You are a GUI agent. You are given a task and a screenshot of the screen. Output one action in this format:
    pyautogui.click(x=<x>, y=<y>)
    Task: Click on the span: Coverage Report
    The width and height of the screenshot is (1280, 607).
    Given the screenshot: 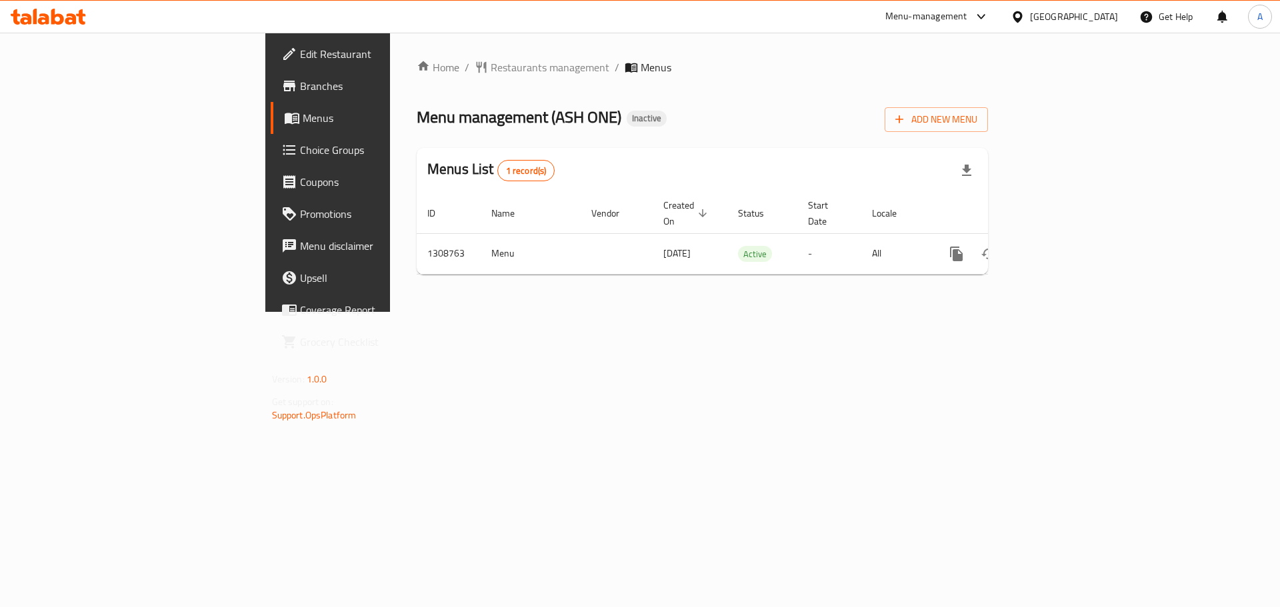 What is the action you would take?
    pyautogui.click(x=384, y=310)
    